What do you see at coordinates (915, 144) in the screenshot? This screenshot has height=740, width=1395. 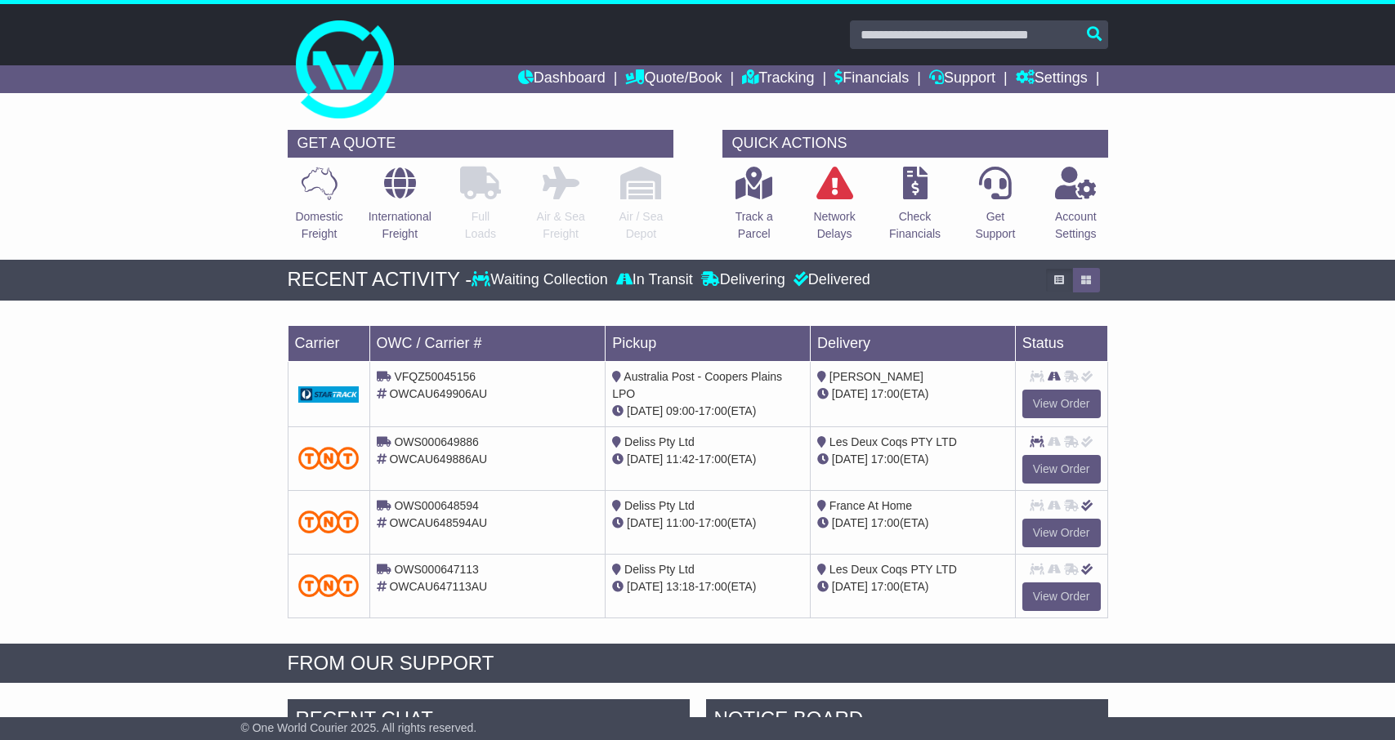 I see `div: QUICK ACTIONS` at bounding box center [915, 144].